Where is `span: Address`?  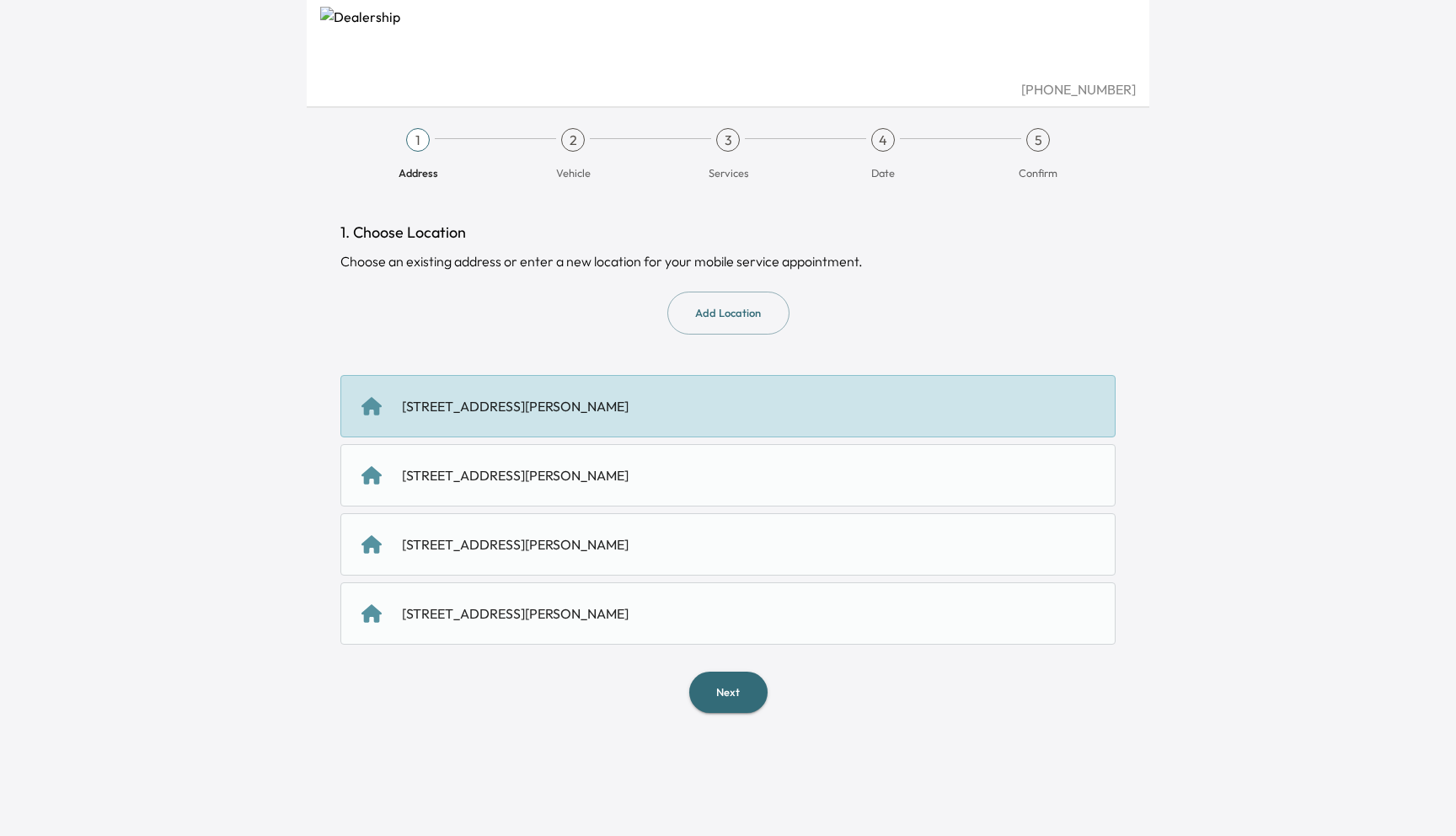 span: Address is located at coordinates (418, 173).